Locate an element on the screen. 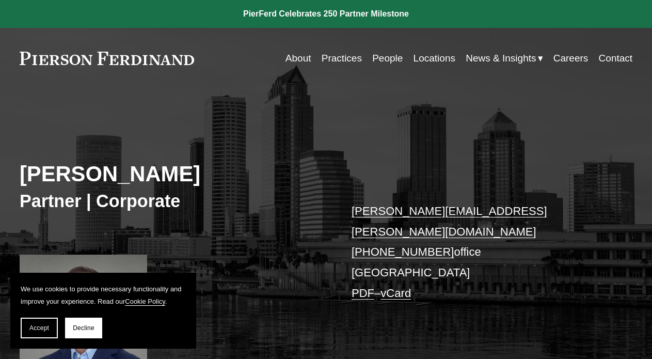 The width and height of the screenshot is (652, 359). a: vCard is located at coordinates (396, 293).